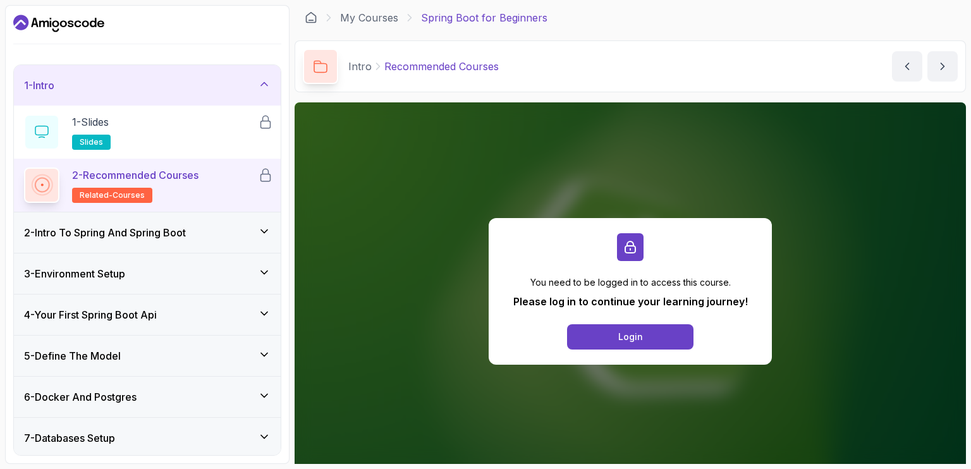  Describe the element at coordinates (80, 397) in the screenshot. I see `h3: 6 - Docker And Postgres` at that location.